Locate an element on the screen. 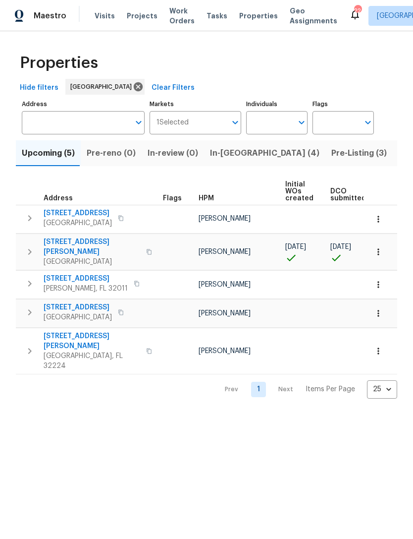 The image size is (413, 539). span: 1 Selected is located at coordinates (172, 122).